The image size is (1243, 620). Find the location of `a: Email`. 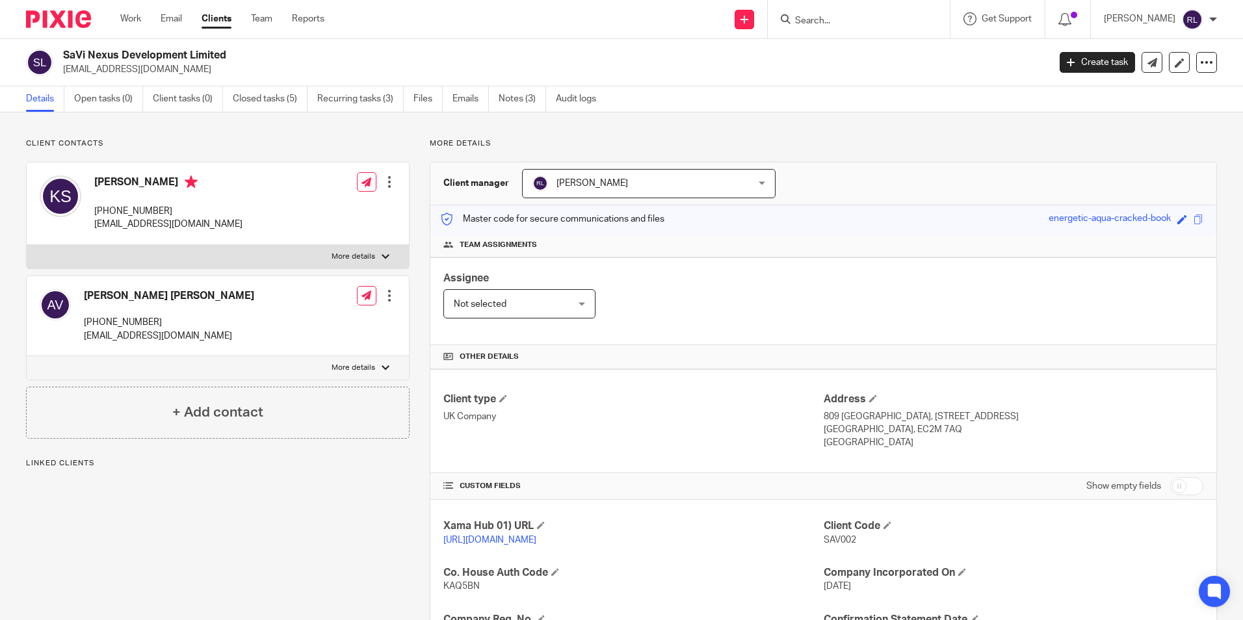

a: Email is located at coordinates (171, 19).